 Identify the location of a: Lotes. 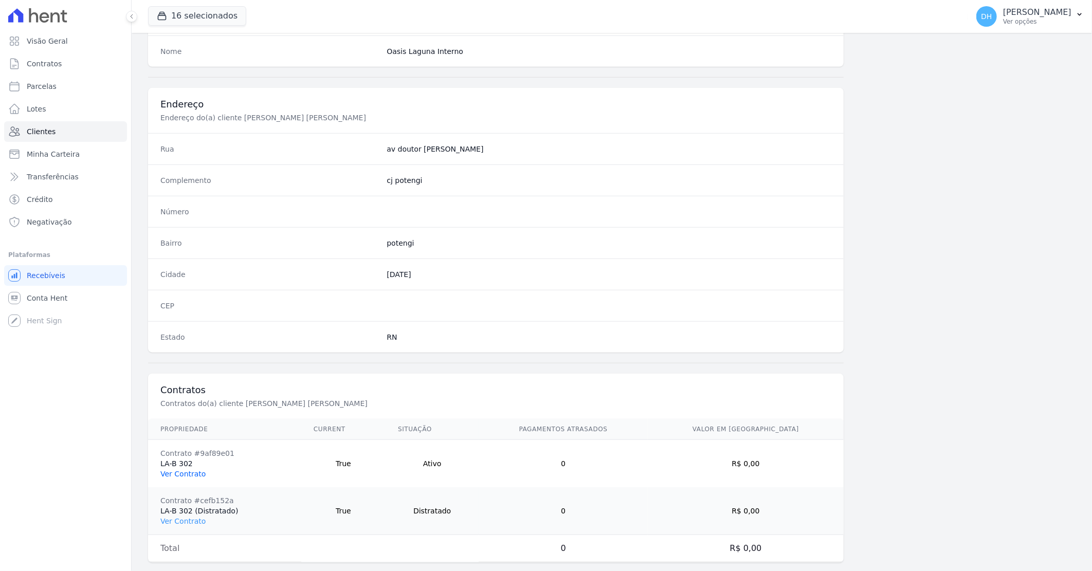
(65, 109).